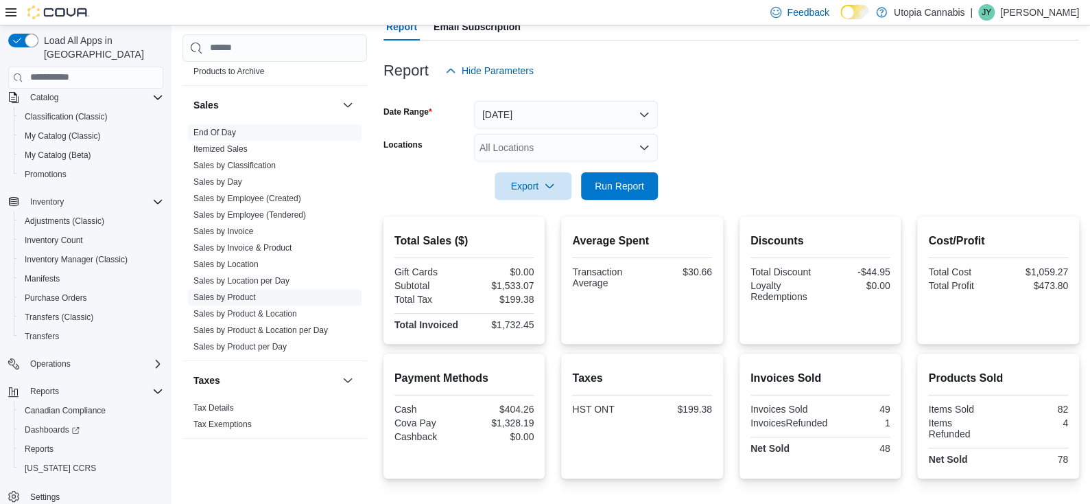  I want to click on span: Settings, so click(45, 497).